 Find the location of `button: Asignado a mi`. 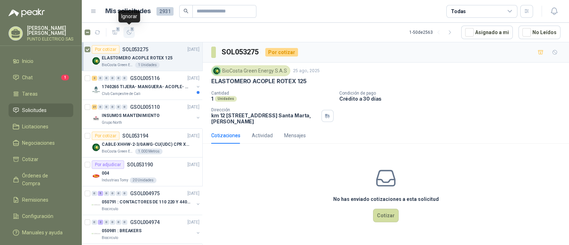

button: Asignado a mi is located at coordinates (487, 32).